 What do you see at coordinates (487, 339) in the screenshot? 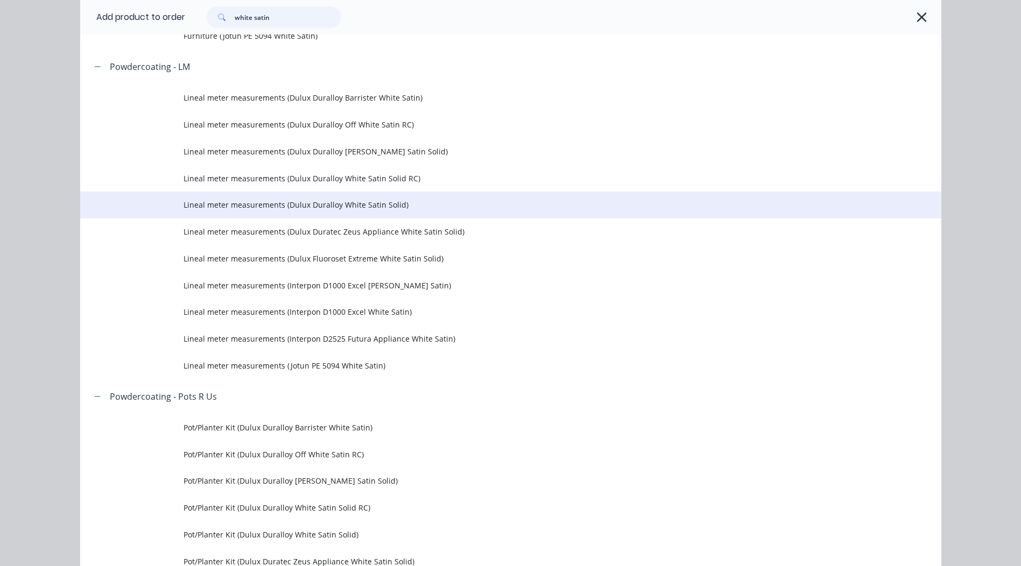
I see `span: Lineal meter measurements (Interpon D2525 Futura Appliance White Satin)` at bounding box center [487, 339].